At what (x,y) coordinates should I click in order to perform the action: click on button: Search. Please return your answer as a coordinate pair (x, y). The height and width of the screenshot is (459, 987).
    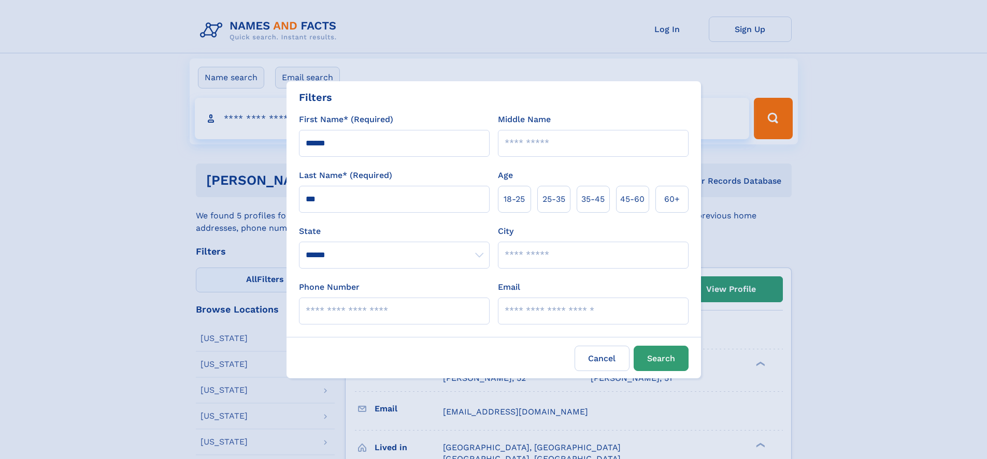
    Looking at the image, I should click on (661, 358).